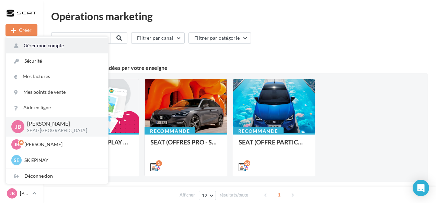 This screenshot has width=436, height=203. What do you see at coordinates (57, 46) in the screenshot?
I see `a: Gérer mon compte` at bounding box center [57, 46].